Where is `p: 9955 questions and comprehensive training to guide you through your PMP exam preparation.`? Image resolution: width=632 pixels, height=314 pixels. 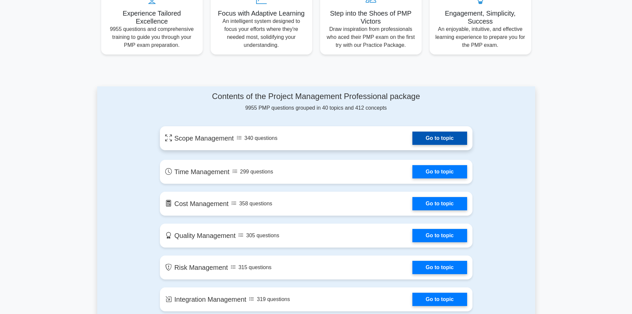
p: 9955 questions and comprehensive training to guide you through your PMP exam preparation. is located at coordinates (152, 37).